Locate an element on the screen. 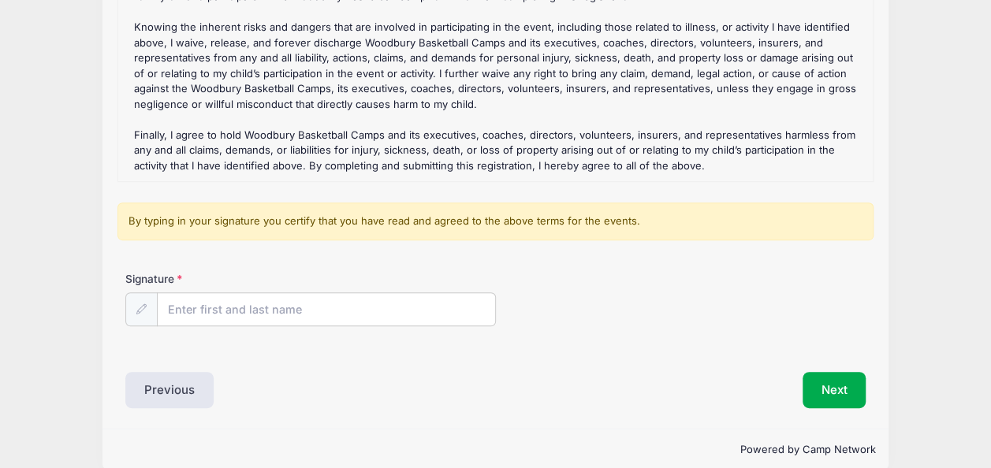 This screenshot has width=991, height=468. button: Next is located at coordinates (834, 390).